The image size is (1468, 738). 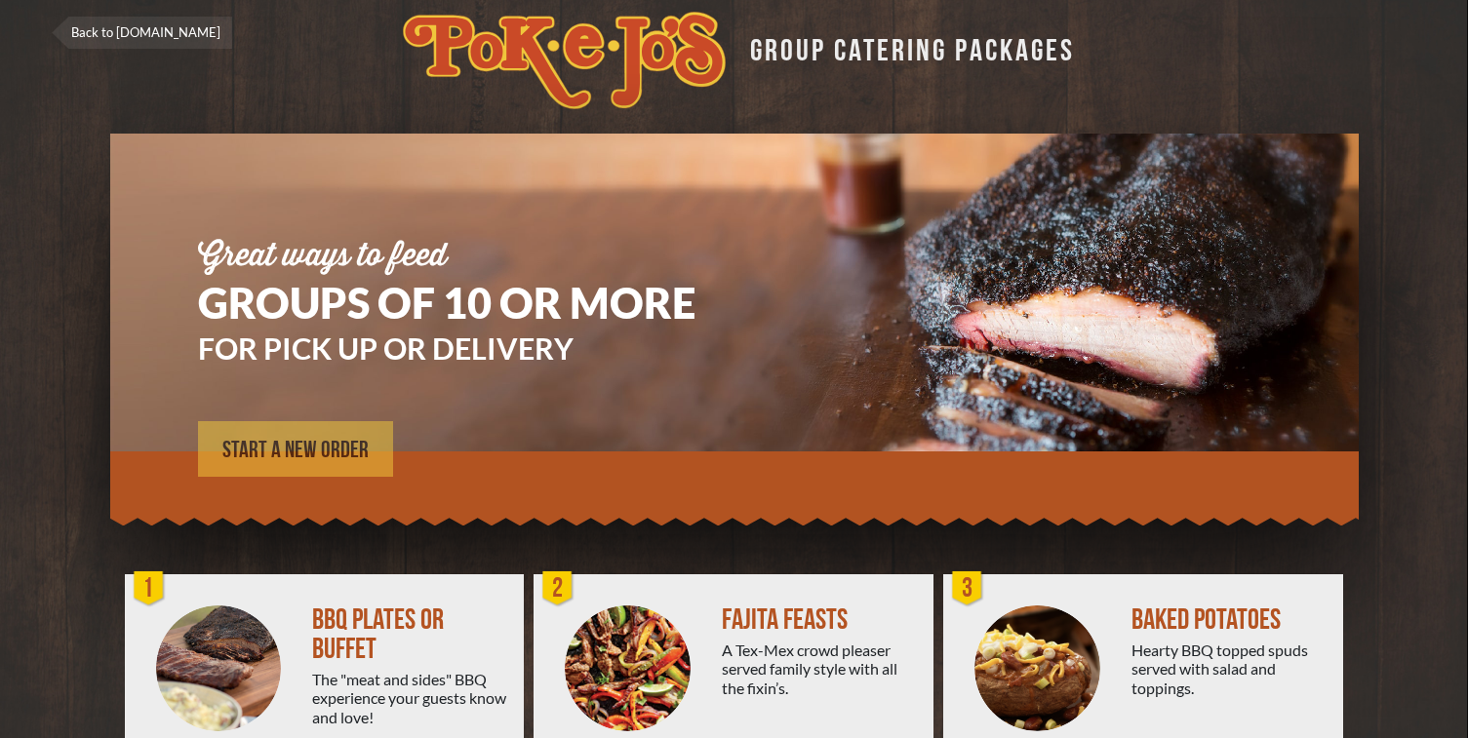 I want to click on span: START A NEW ORDER, so click(x=296, y=451).